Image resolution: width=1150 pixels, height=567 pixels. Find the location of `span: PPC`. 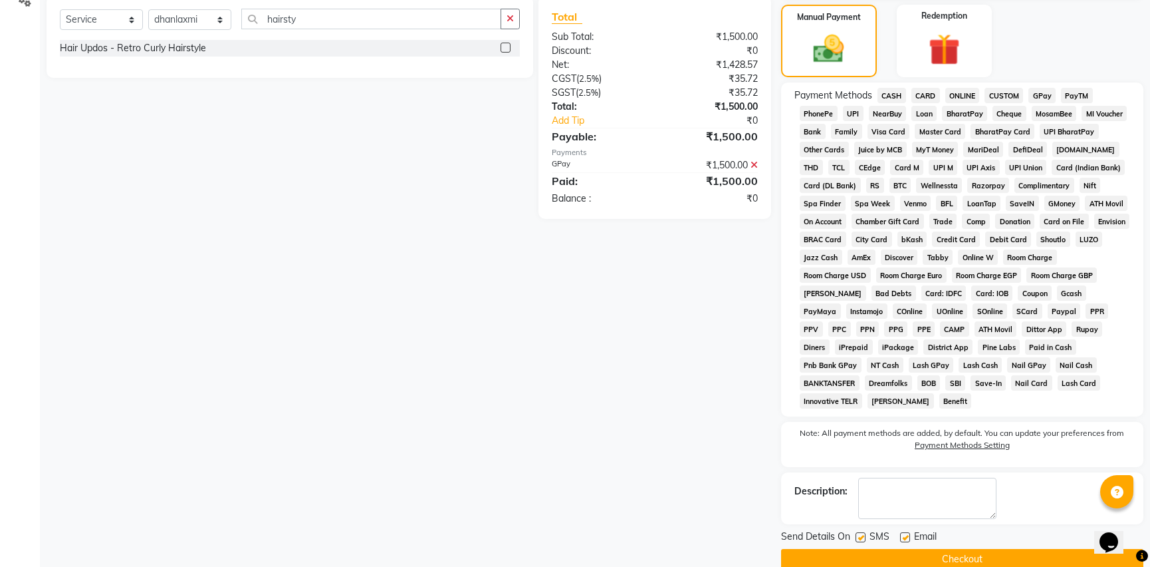

span: PPC is located at coordinates (840, 328).